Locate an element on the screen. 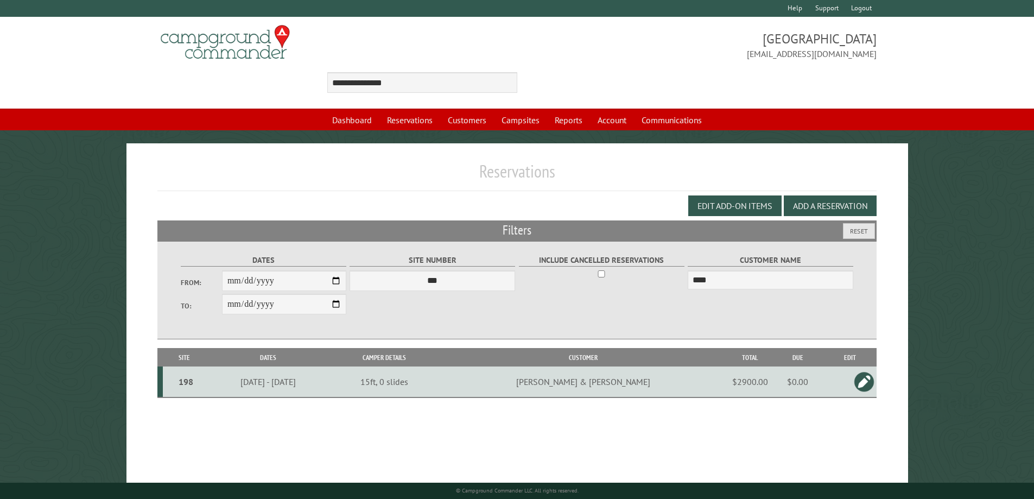  th: Customer is located at coordinates (584, 357).